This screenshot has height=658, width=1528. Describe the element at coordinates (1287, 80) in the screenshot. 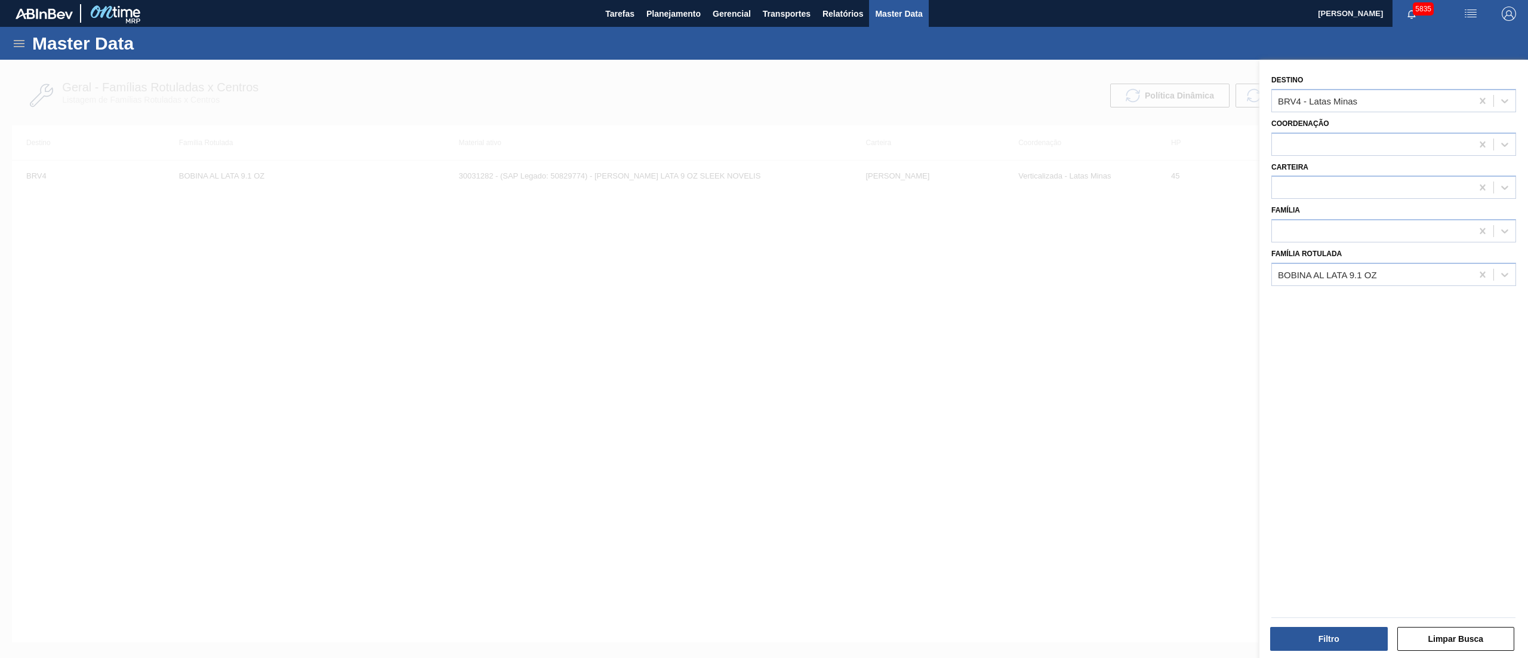

I see `label: Destino` at that location.